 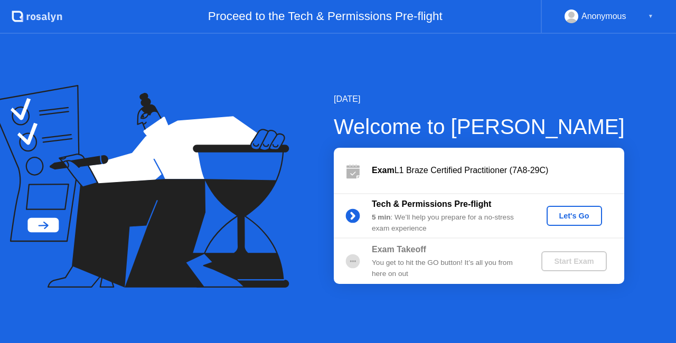 What do you see at coordinates (574, 261) in the screenshot?
I see `button: Start Exam` at bounding box center [574, 261].